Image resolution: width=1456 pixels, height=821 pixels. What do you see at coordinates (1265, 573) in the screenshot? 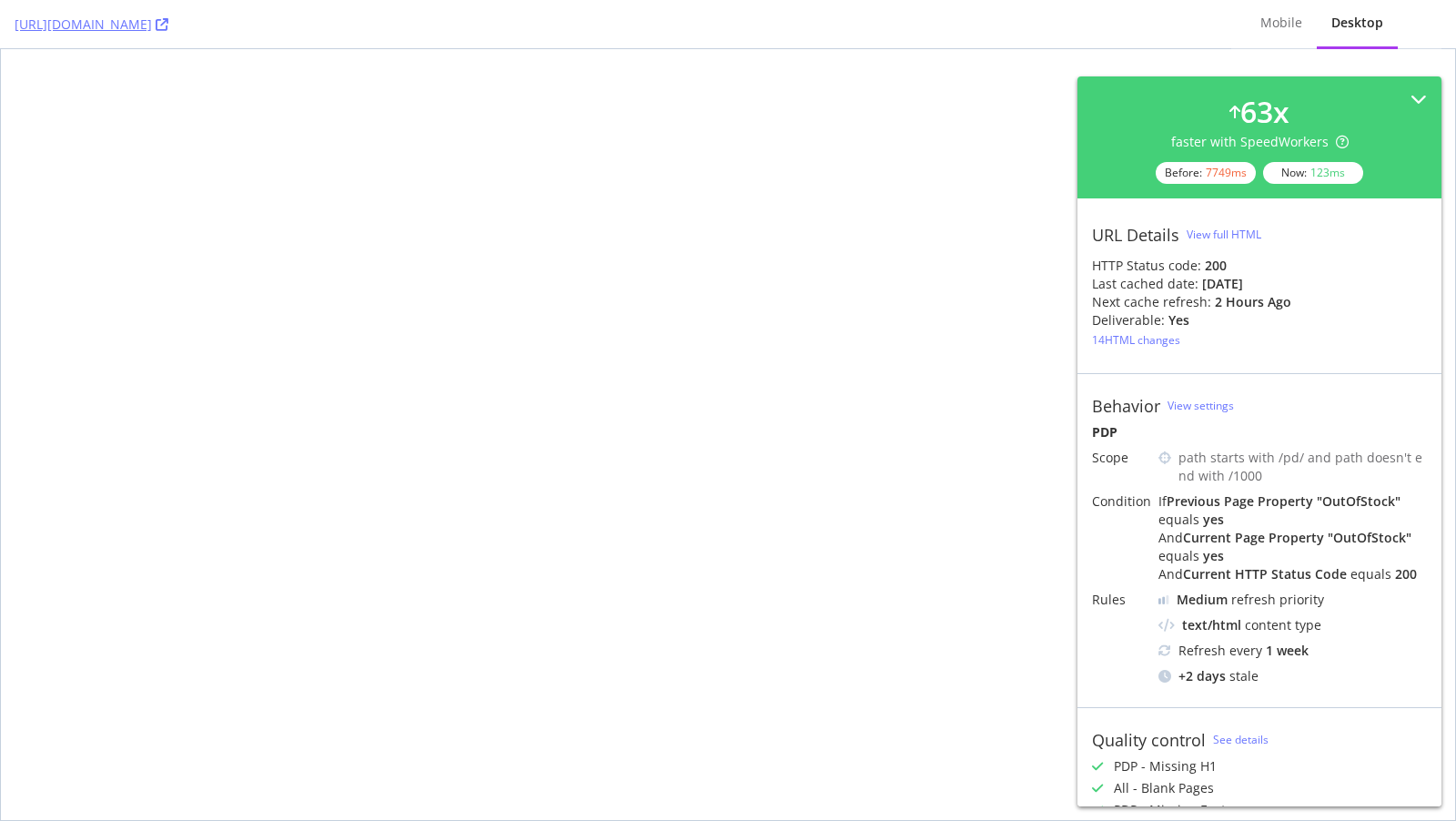
I see `div: Current HTTP Status Code` at bounding box center [1265, 573].